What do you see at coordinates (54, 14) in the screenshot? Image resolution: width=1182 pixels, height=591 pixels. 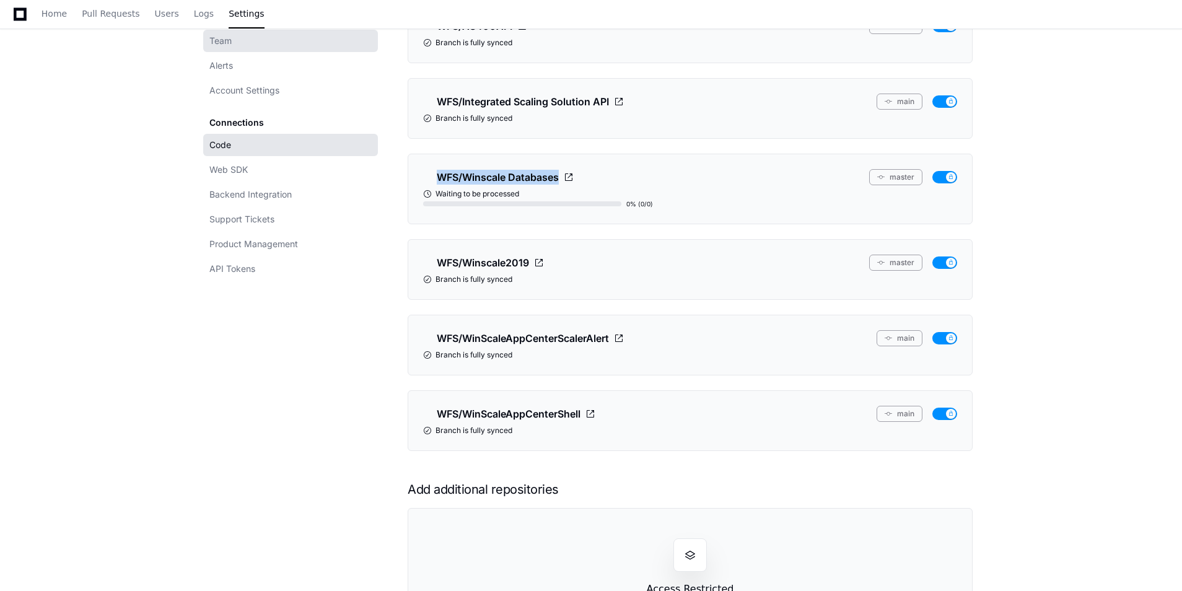 I see `span: Home` at bounding box center [54, 14].